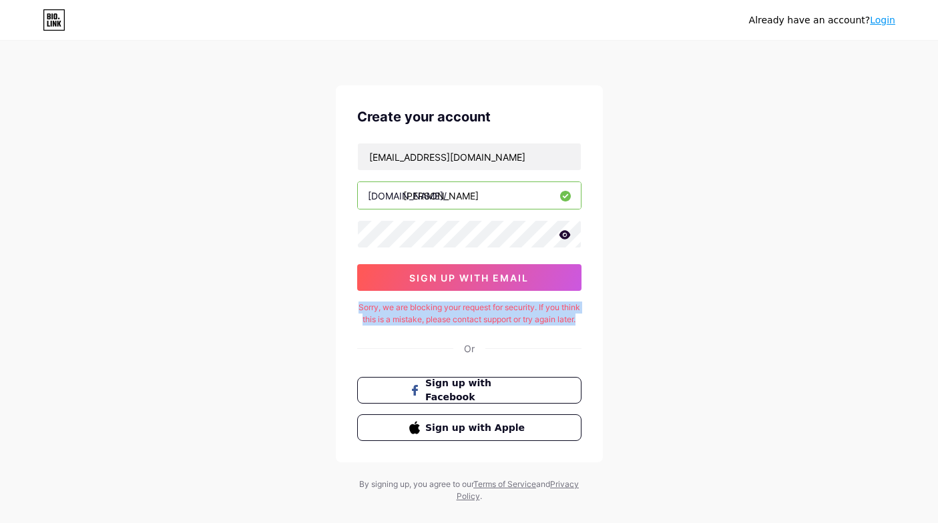  Describe the element at coordinates (469, 196) in the screenshot. I see `input: username` at that location.